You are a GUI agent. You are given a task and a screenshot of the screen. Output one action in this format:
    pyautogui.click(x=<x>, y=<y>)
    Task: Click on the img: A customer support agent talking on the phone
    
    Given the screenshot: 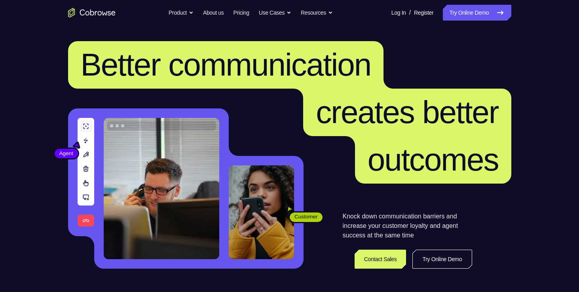 What is the action you would take?
    pyautogui.click(x=162, y=189)
    